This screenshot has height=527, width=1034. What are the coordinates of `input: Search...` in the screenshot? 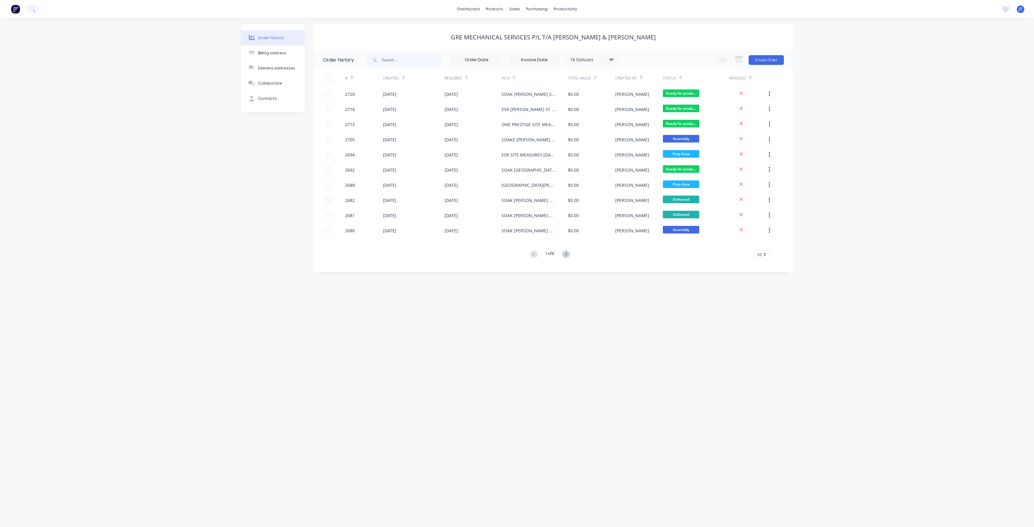 It's located at (412, 60).